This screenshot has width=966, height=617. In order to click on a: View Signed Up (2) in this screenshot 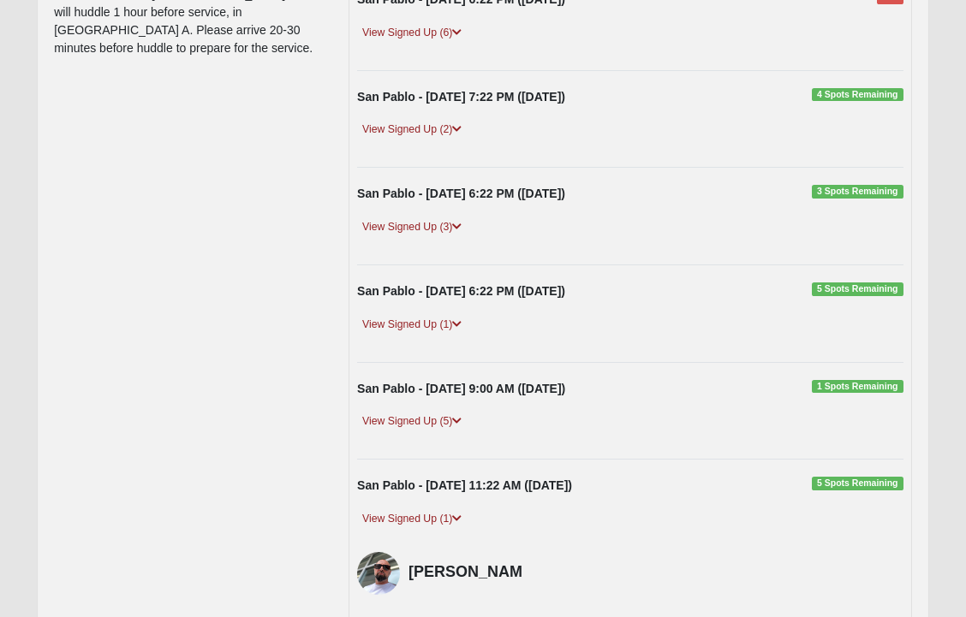, I will do `click(412, 129)`.